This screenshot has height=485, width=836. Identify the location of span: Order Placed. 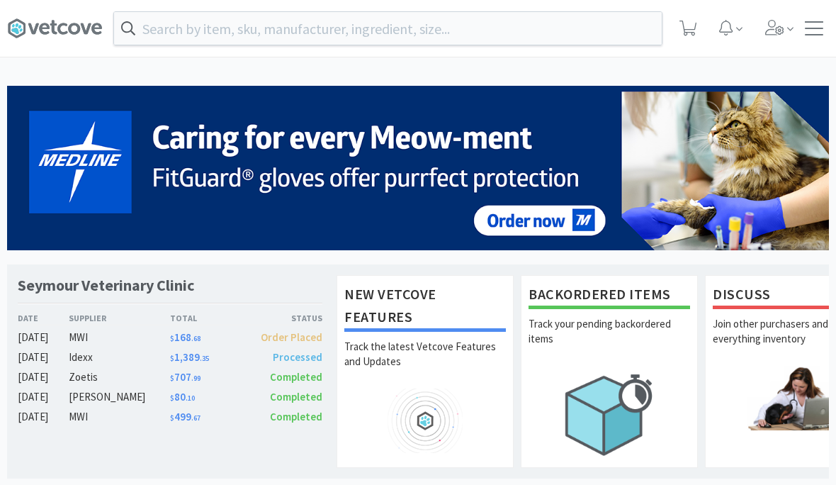
(291, 337).